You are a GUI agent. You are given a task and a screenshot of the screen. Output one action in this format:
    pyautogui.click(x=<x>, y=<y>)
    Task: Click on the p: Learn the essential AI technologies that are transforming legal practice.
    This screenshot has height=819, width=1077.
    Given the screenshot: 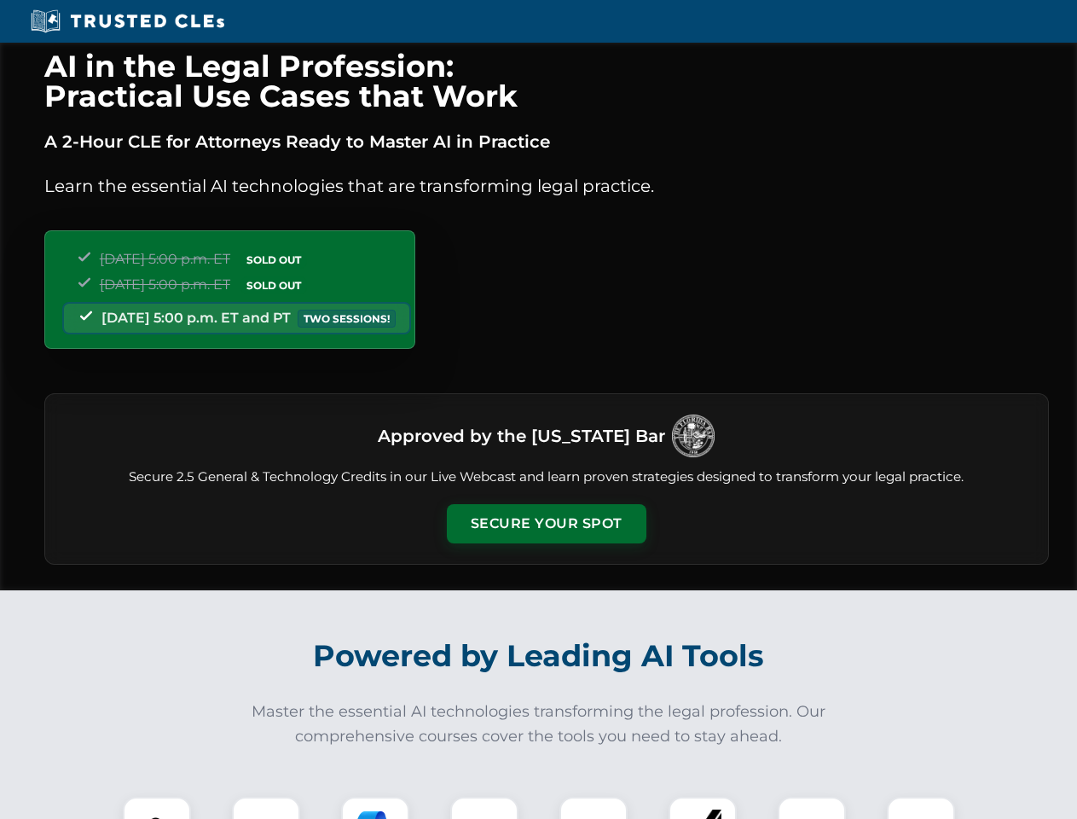 What is the action you would take?
    pyautogui.click(x=547, y=186)
    